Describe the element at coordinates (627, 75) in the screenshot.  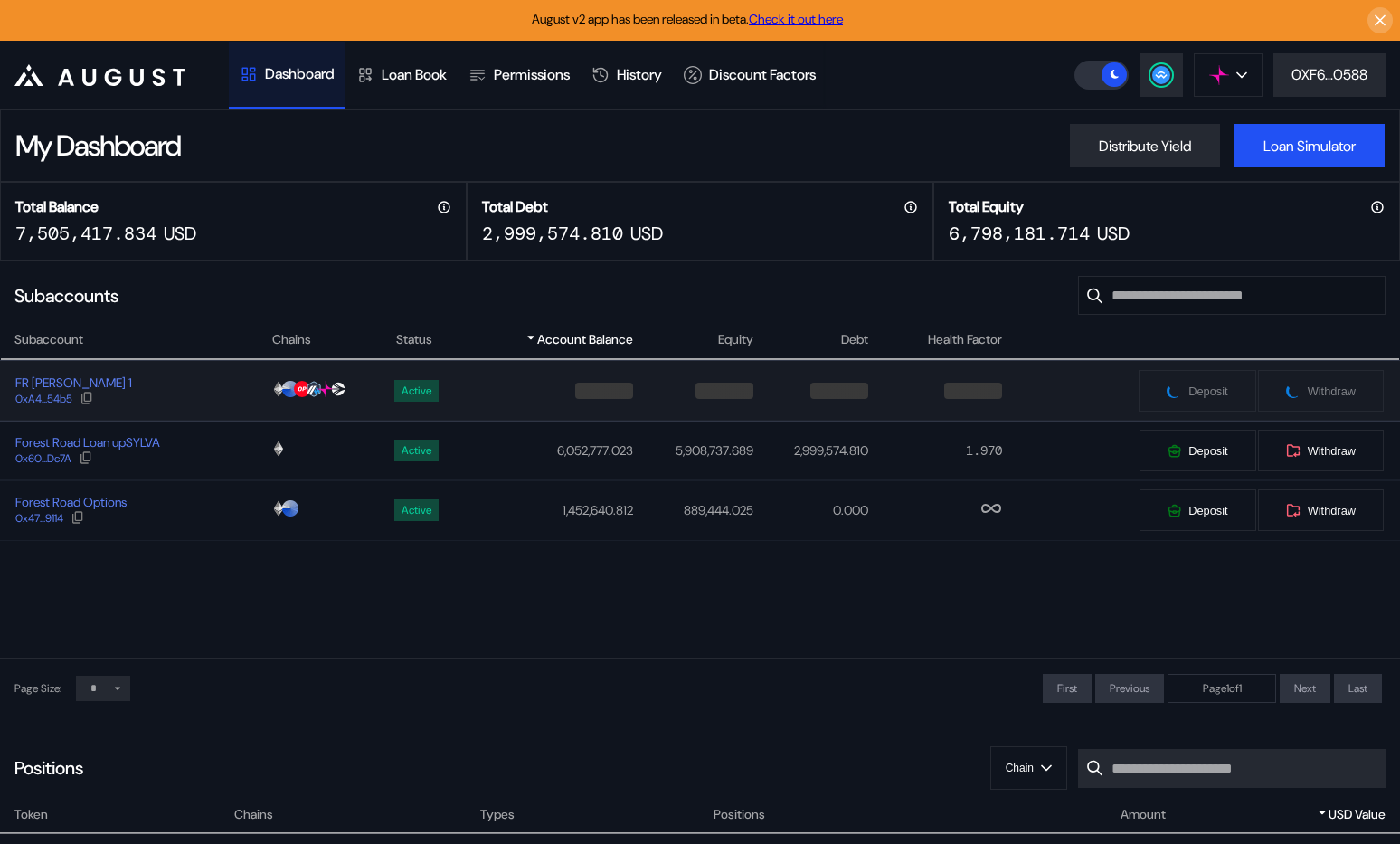
I see `a: History` at that location.